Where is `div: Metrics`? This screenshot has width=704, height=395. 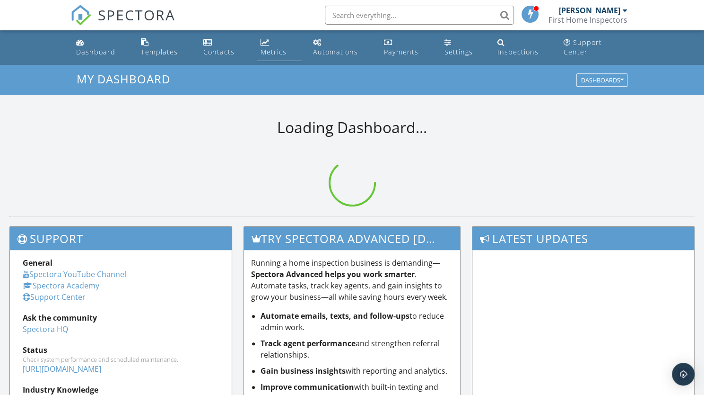 div: Metrics is located at coordinates (273, 52).